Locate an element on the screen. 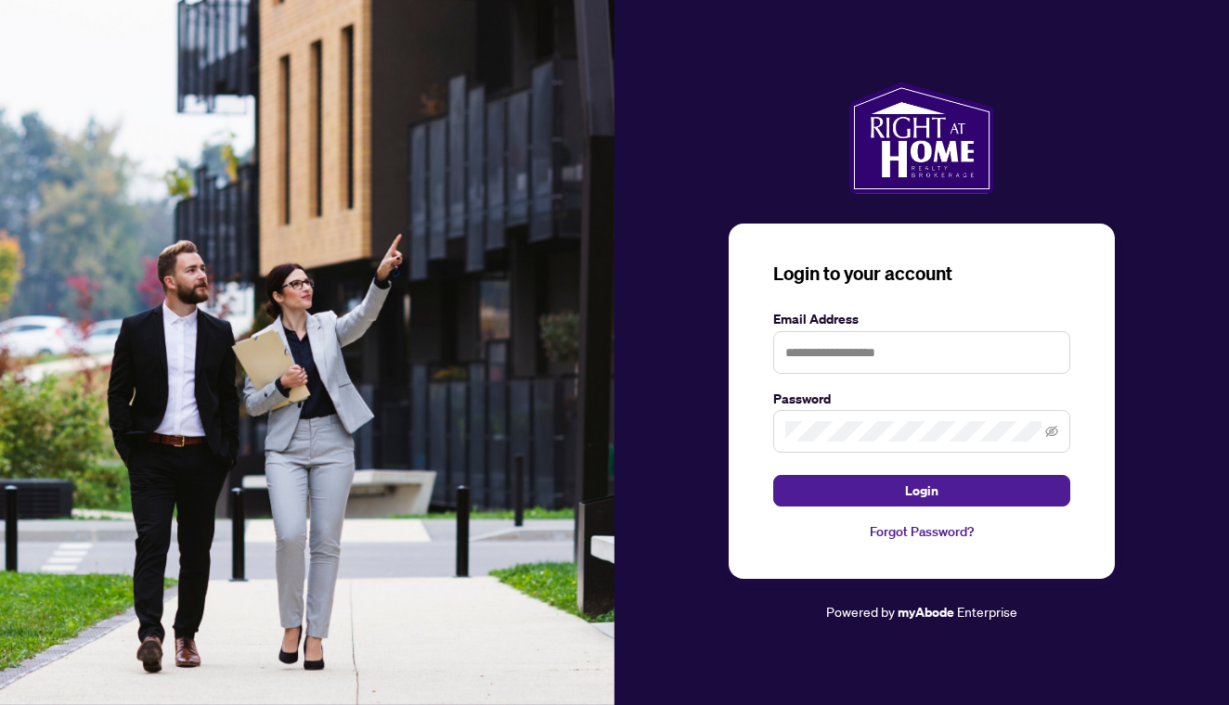 The image size is (1229, 705). span: Login is located at coordinates (922, 491).